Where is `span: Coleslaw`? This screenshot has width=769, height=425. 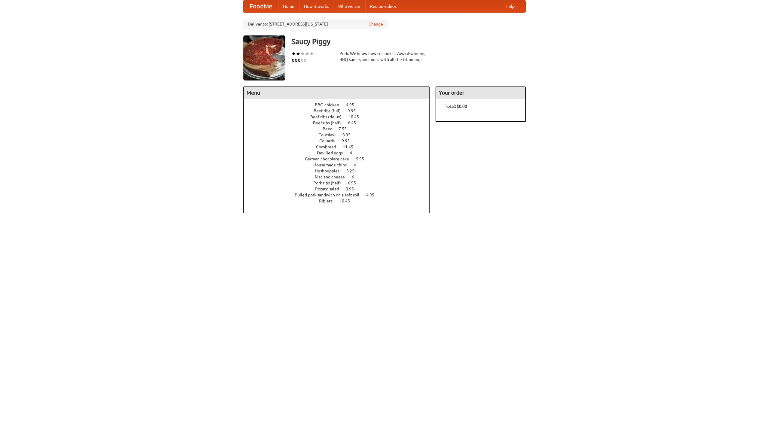
span: Coleslaw is located at coordinates (330, 135).